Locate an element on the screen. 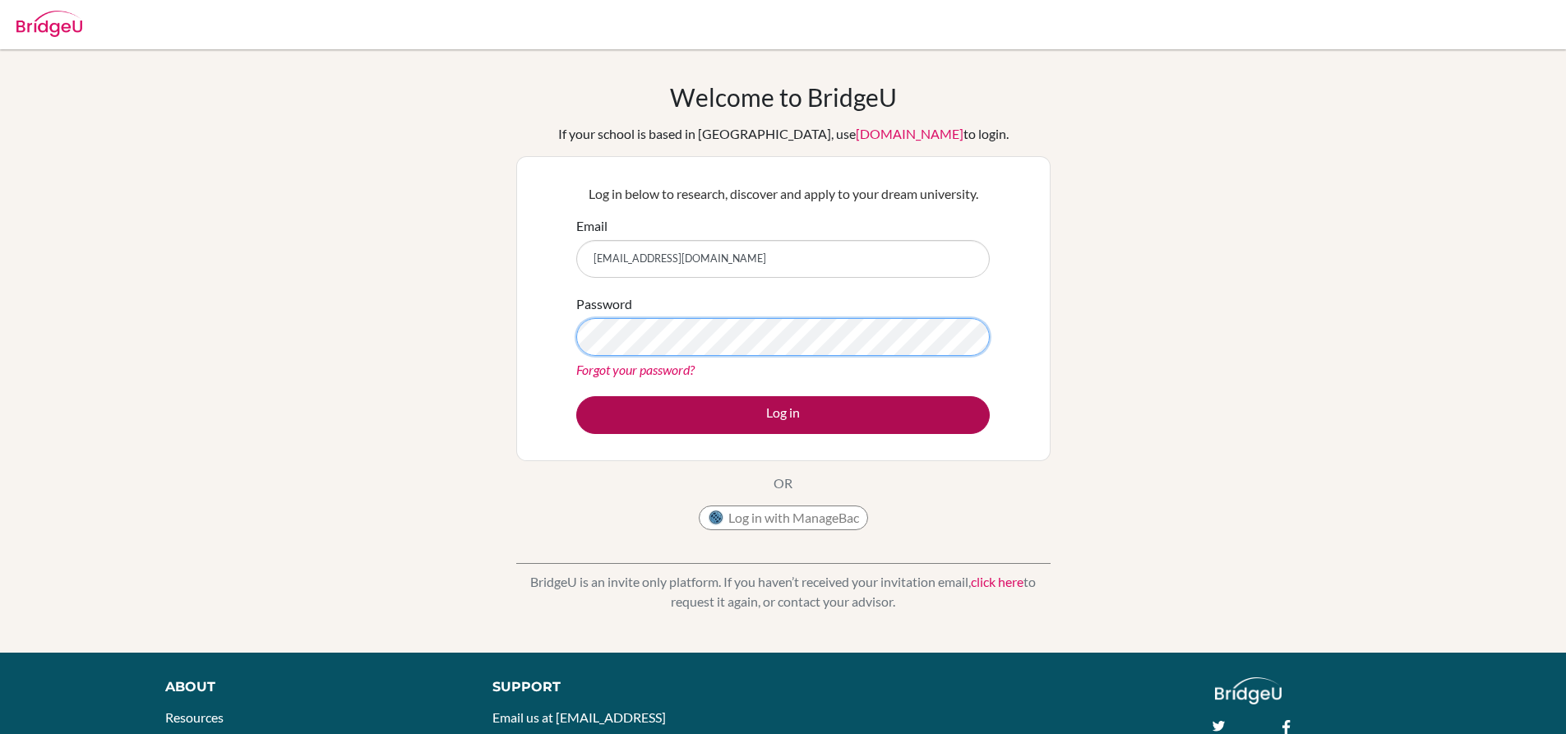 Image resolution: width=1566 pixels, height=734 pixels. p: Log in below to research, discover and apply to your dream university. is located at coordinates (782, 194).